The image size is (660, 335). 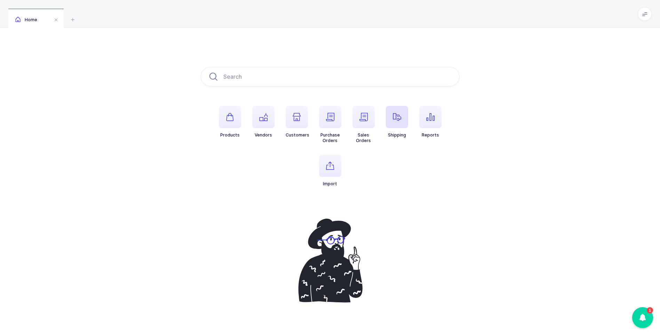 I want to click on button: Reports, so click(x=430, y=122).